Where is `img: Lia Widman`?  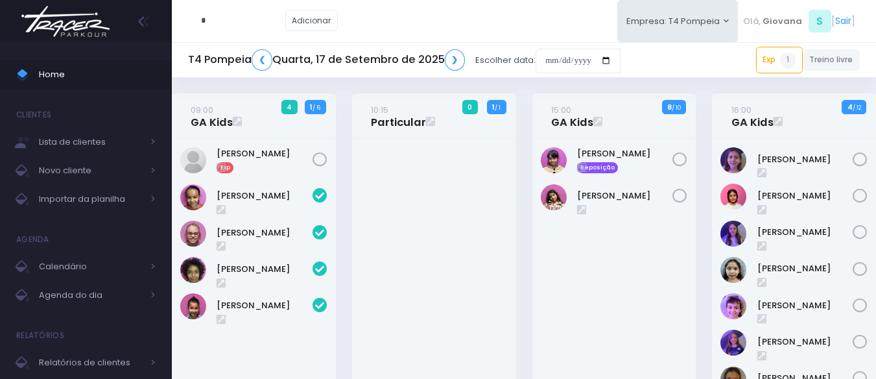
img: Lia Widman is located at coordinates (733, 233).